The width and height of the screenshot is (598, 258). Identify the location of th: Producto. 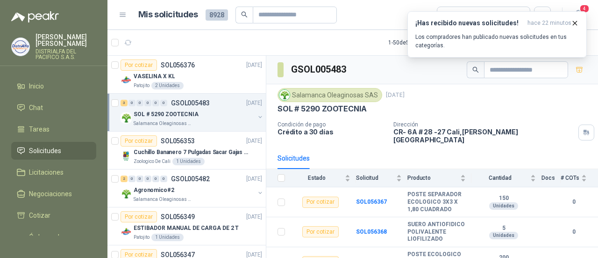
(439, 178).